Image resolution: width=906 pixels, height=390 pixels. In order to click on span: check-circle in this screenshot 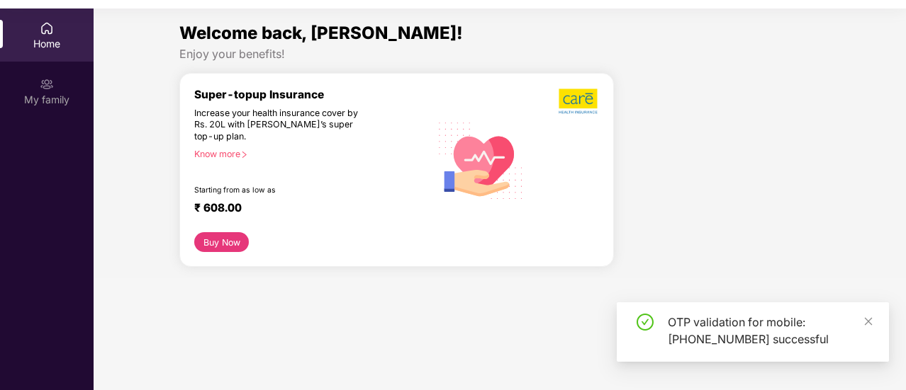, I will do `click(645, 322)`.